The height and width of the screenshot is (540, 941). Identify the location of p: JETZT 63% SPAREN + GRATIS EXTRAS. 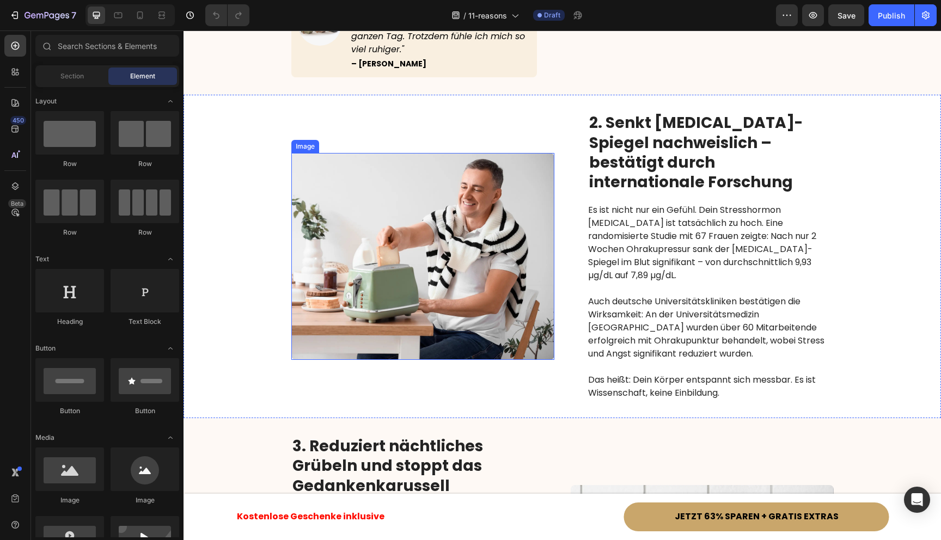
(573, 486).